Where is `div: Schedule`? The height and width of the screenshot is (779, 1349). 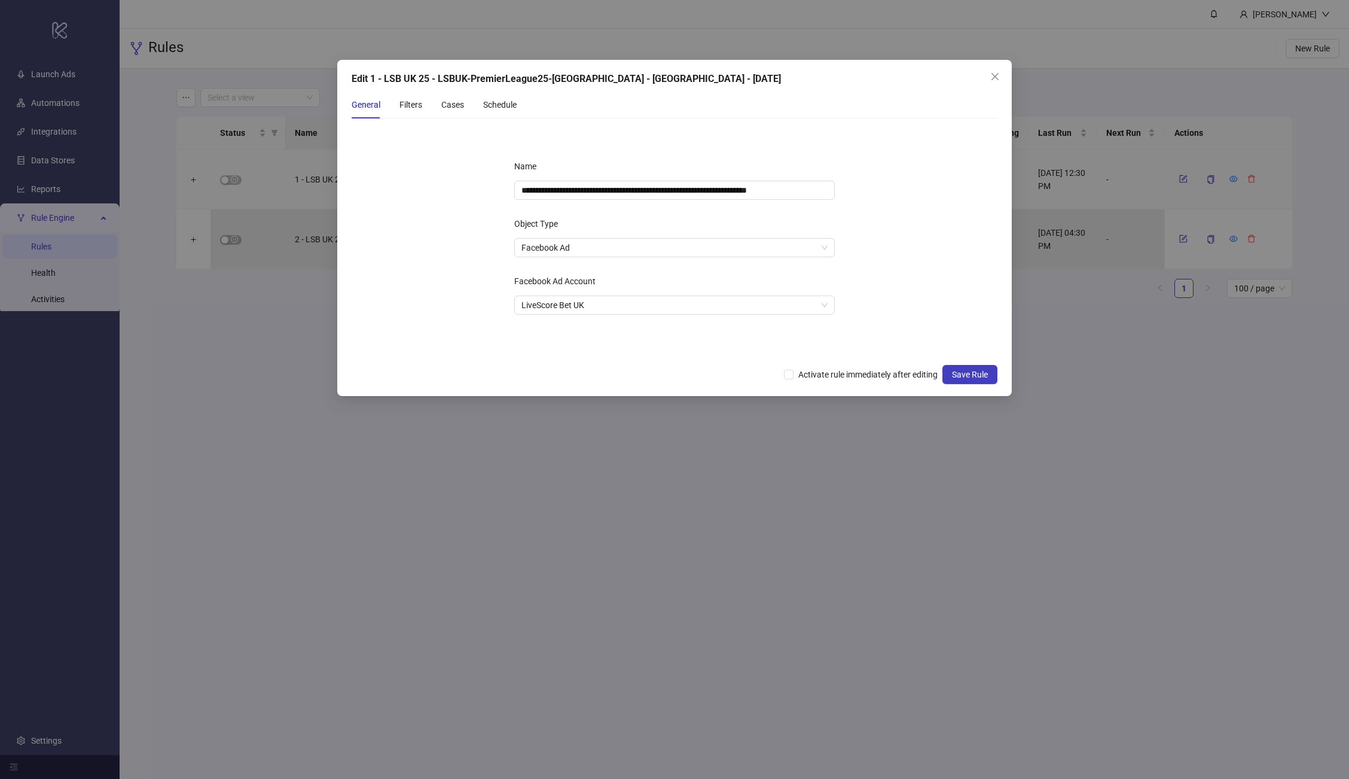 div: Schedule is located at coordinates (500, 105).